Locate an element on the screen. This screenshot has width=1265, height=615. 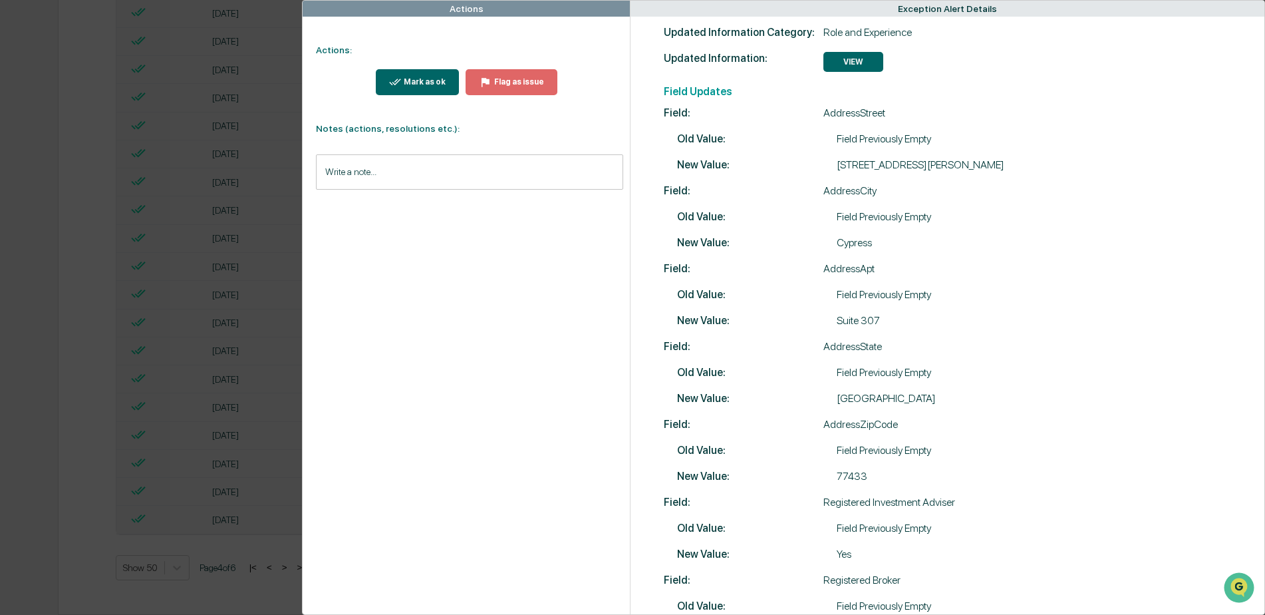
span: Attestations is located at coordinates (137, 174).